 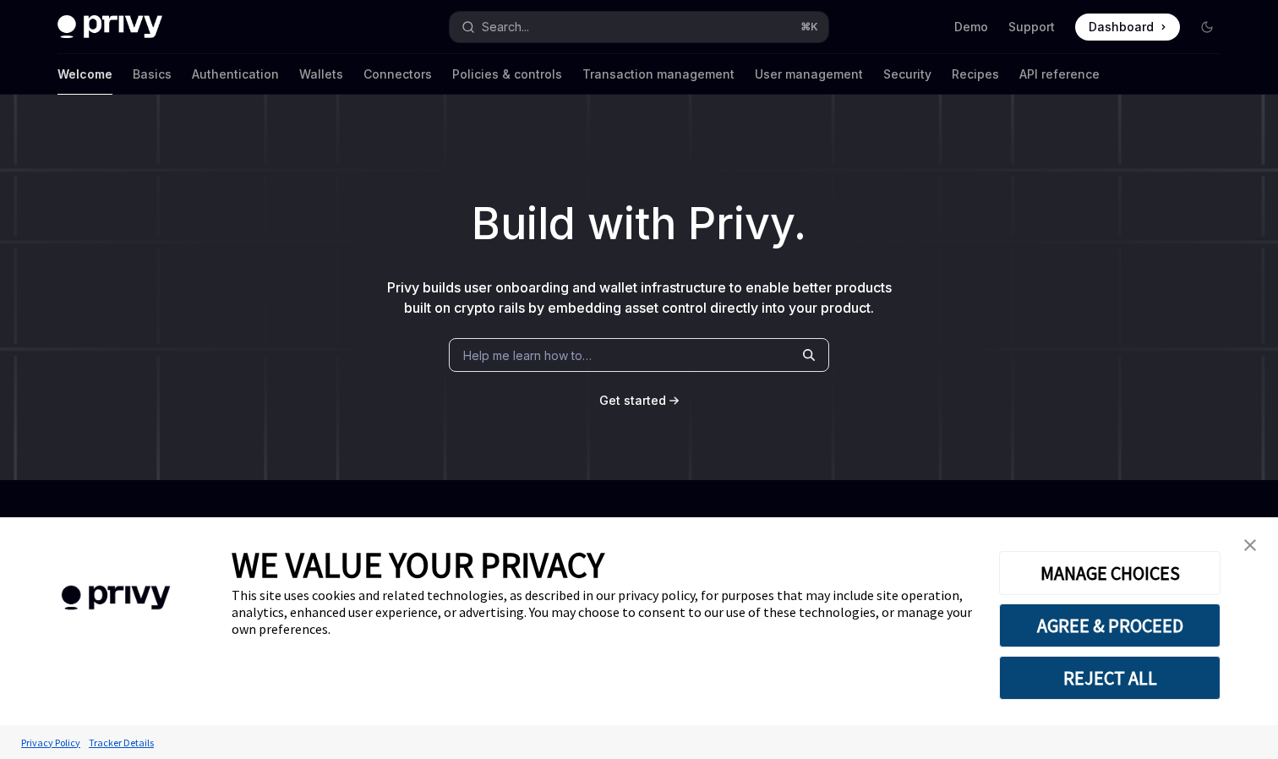 I want to click on a: Basics, so click(x=152, y=74).